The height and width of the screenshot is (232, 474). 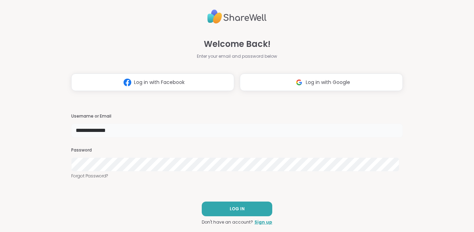 What do you see at coordinates (237, 209) in the screenshot?
I see `span: LOG IN` at bounding box center [237, 209].